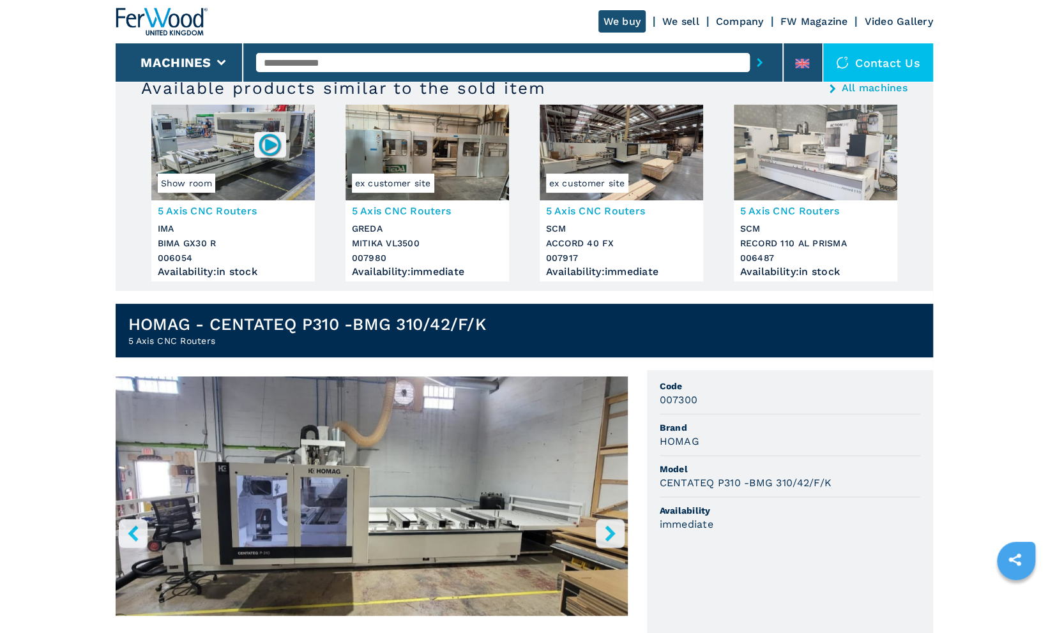 Image resolution: width=1048 pixels, height=633 pixels. I want to click on h3: GREDA MITIKA VL3500 007980, so click(427, 243).